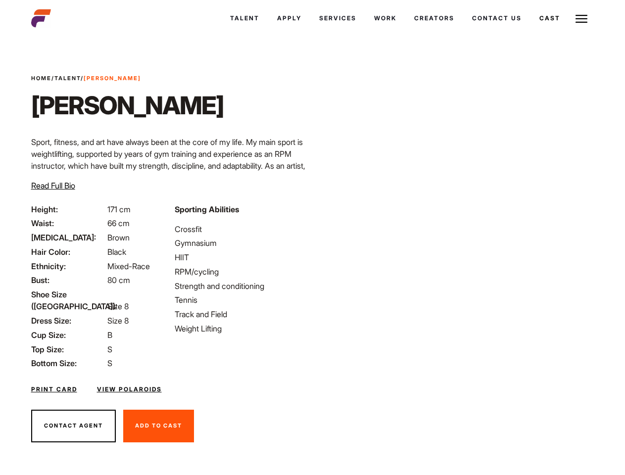  Describe the element at coordinates (41, 18) in the screenshot. I see `img: cropped-aefm-brand-fav-22-square.png` at that location.